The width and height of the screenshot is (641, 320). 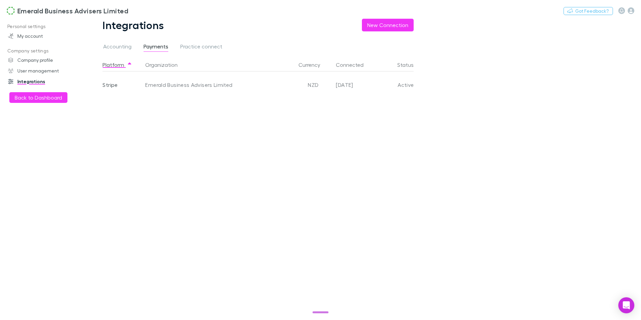 What do you see at coordinates (387, 25) in the screenshot?
I see `button: New Connection` at bounding box center [387, 25].